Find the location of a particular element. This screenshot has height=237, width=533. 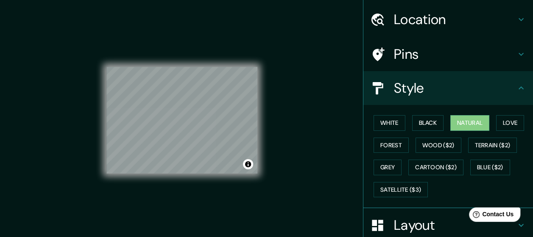

button: Forest is located at coordinates (391, 145).